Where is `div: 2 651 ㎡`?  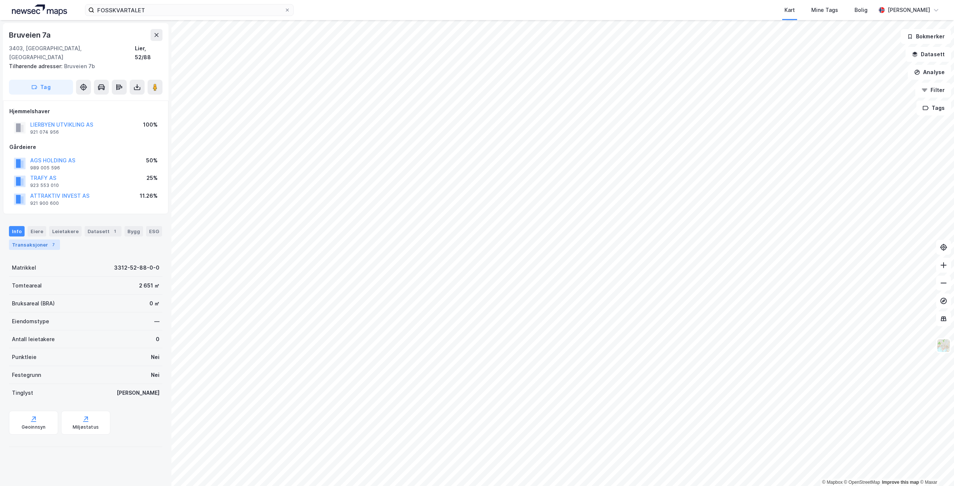
div: 2 651 ㎡ is located at coordinates (149, 286).